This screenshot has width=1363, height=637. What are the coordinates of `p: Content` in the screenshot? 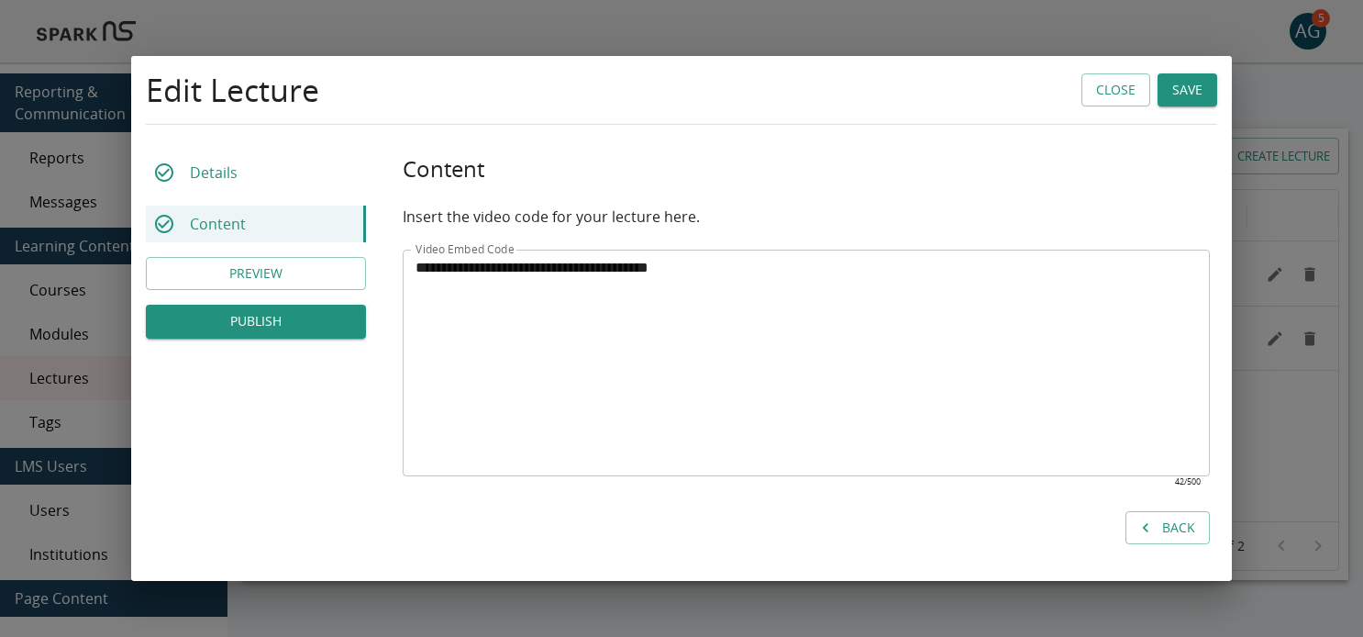 It's located at (217, 224).